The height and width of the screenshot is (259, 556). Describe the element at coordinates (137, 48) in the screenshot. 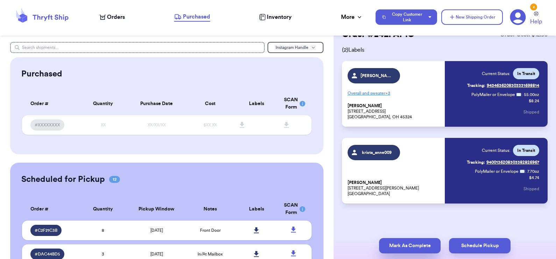

I see `input: Search shipments...` at that location.